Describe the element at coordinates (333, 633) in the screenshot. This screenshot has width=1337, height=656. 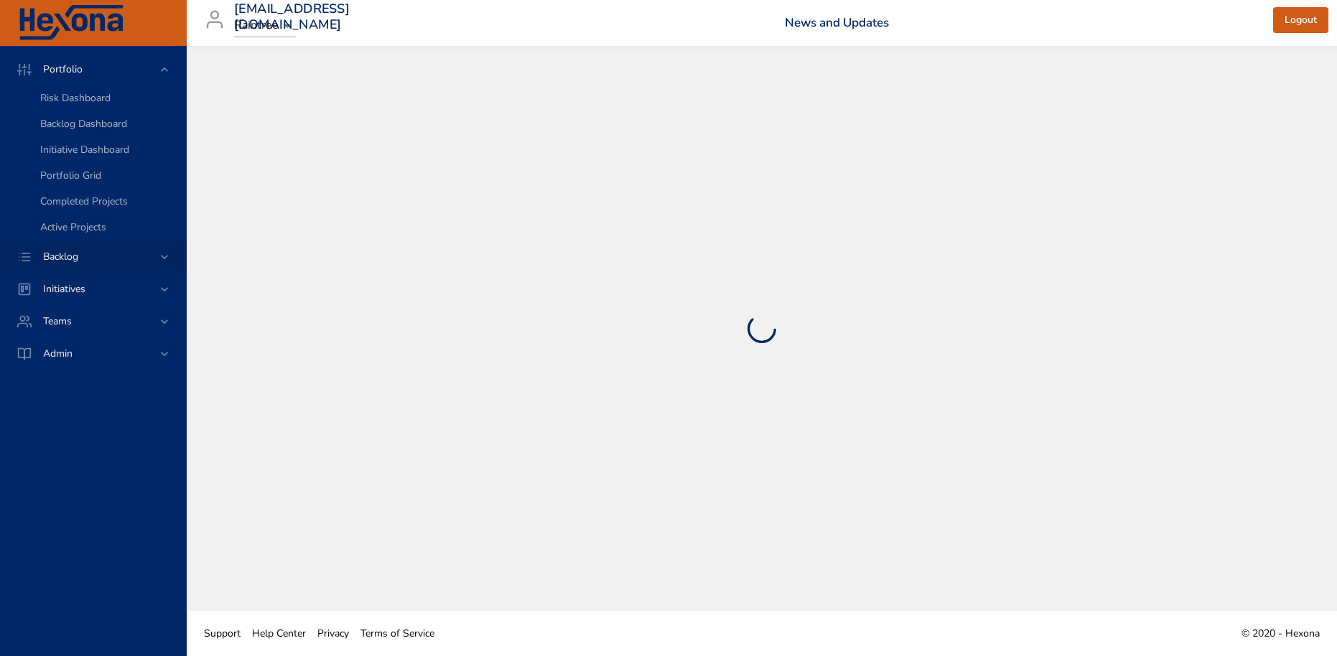
I see `a: Privacy` at that location.